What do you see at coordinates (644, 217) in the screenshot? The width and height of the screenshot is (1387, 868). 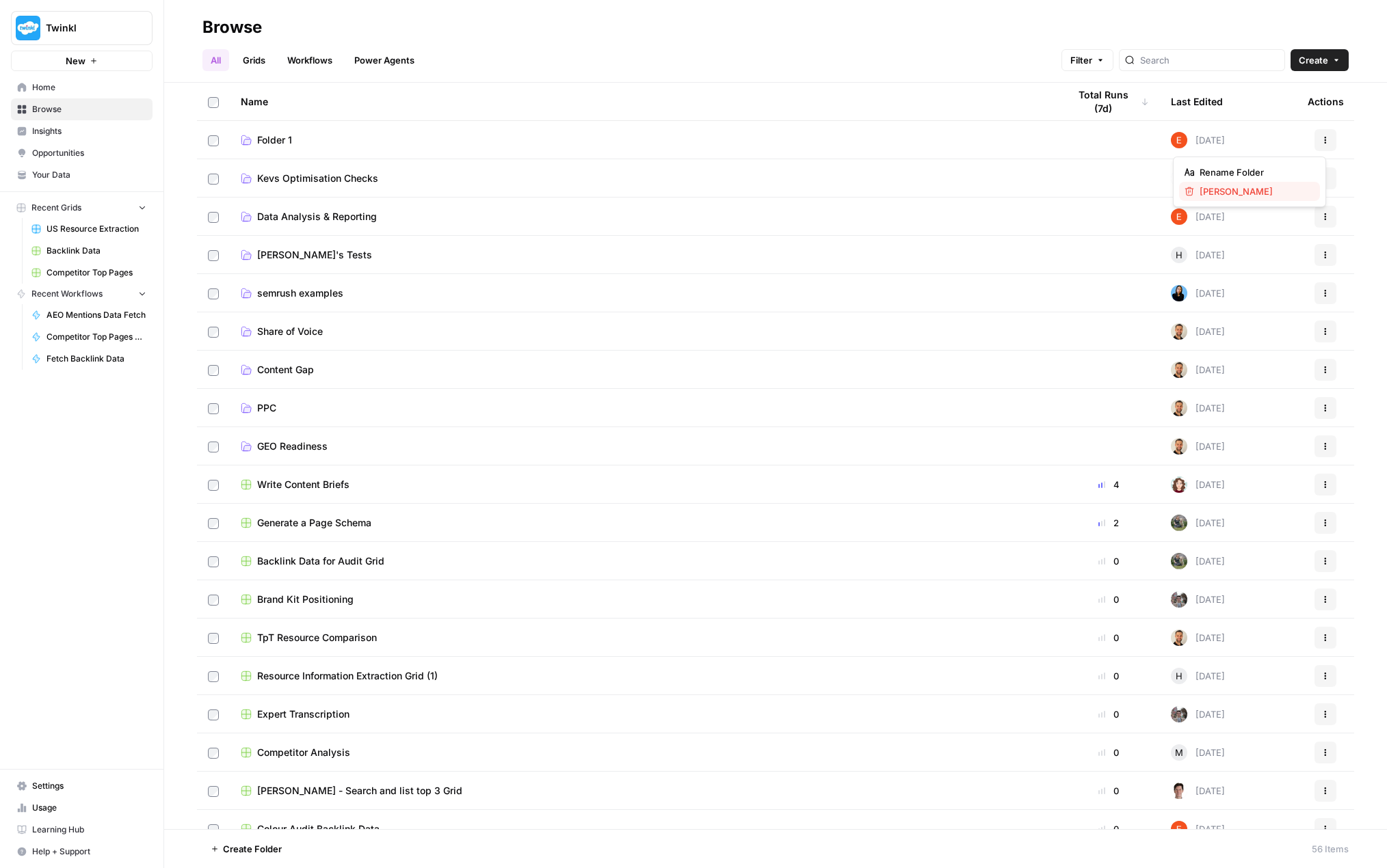 I see `a: Data Analysis & Reporting` at bounding box center [644, 217].